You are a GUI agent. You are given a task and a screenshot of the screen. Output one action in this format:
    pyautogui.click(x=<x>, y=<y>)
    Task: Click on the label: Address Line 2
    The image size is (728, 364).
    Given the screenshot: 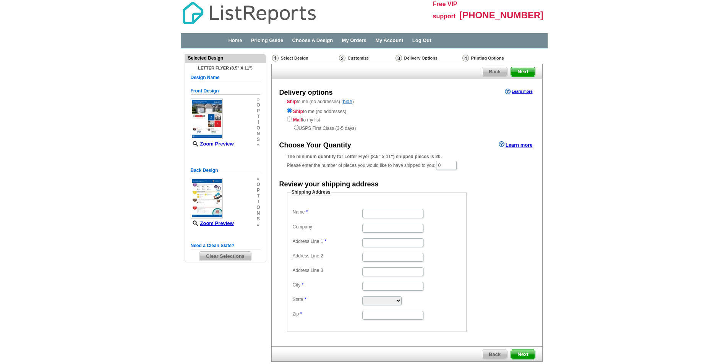 What is the action you would take?
    pyautogui.click(x=327, y=256)
    